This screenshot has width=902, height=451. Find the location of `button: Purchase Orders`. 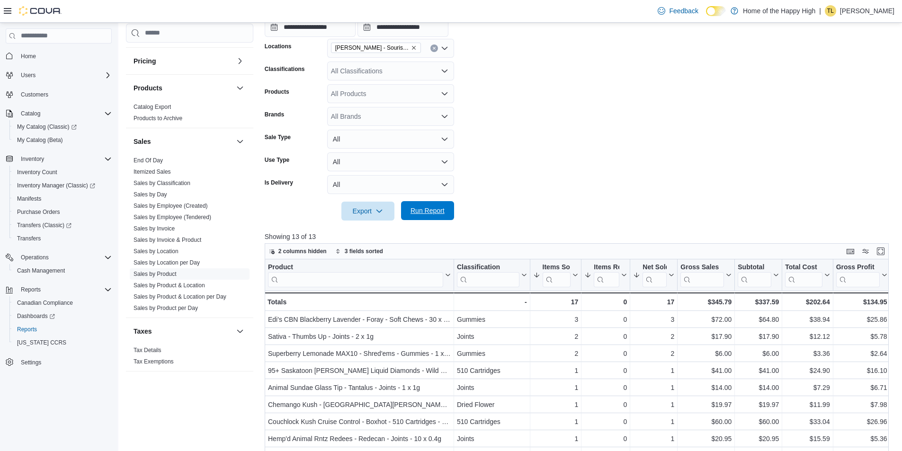

button: Purchase Orders is located at coordinates (62, 212).